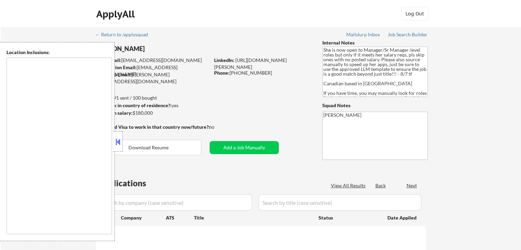 The image size is (521, 250). I want to click on div: Date Applied, so click(403, 218).